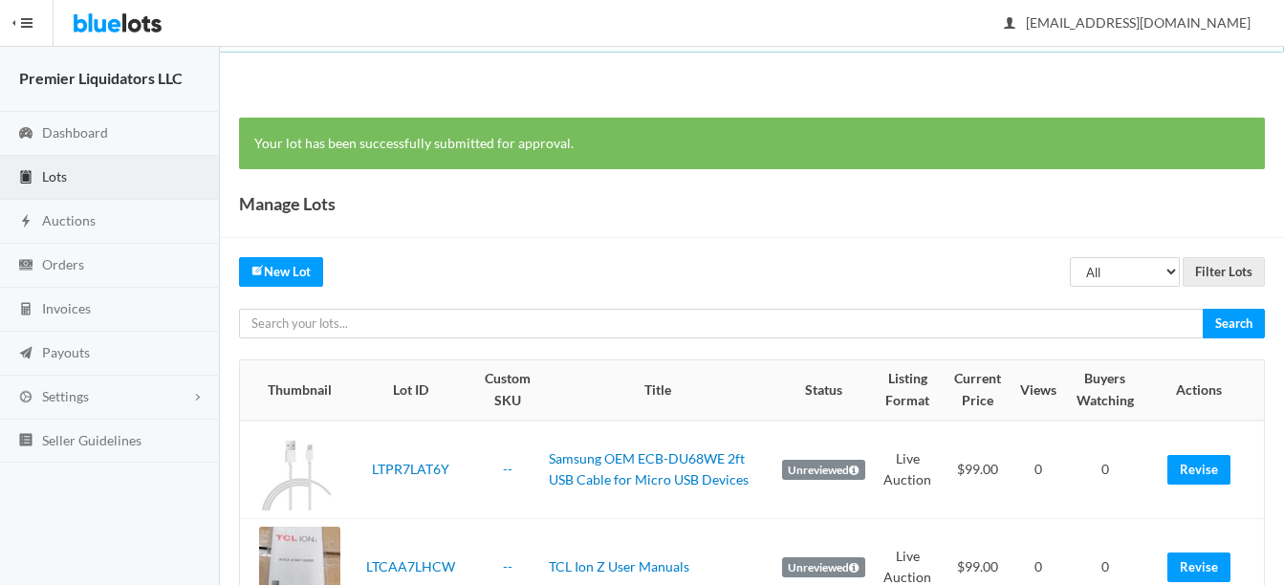 The height and width of the screenshot is (585, 1284). Describe the element at coordinates (66, 308) in the screenshot. I see `span: Invoices` at that location.